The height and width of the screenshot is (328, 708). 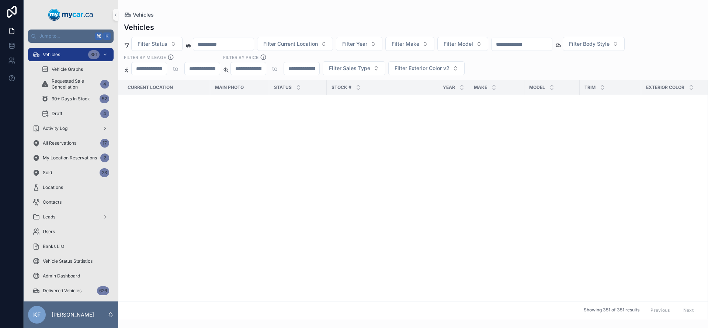 I want to click on a: Leads, so click(x=71, y=217).